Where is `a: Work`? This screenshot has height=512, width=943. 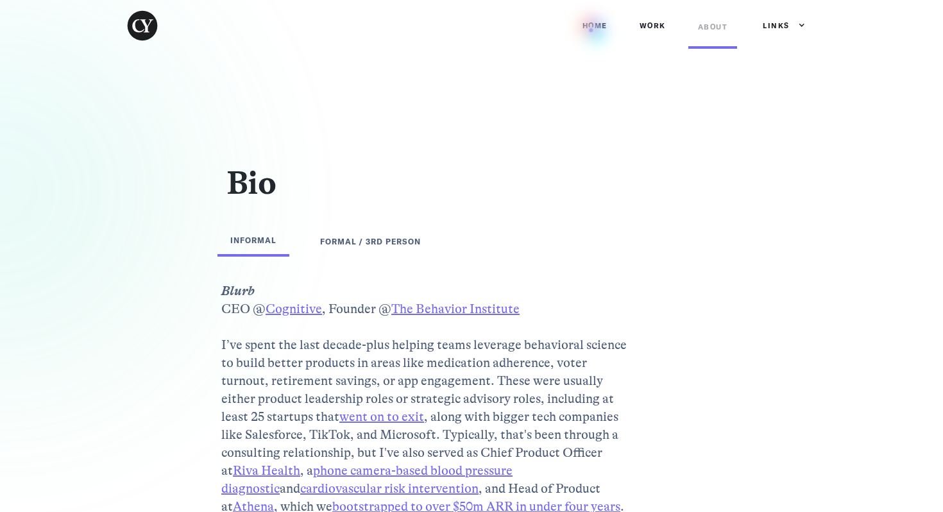
a: Work is located at coordinates (652, 26).